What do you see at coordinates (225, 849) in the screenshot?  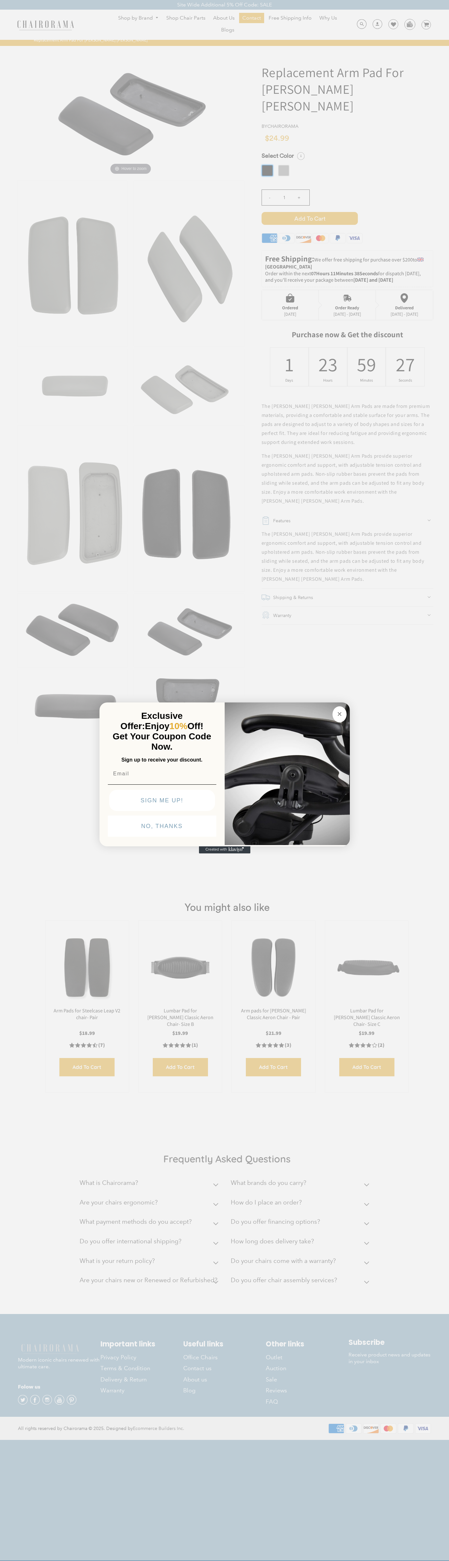 I see `a: Created with Klaviyo - opens in a new tab` at bounding box center [225, 849].